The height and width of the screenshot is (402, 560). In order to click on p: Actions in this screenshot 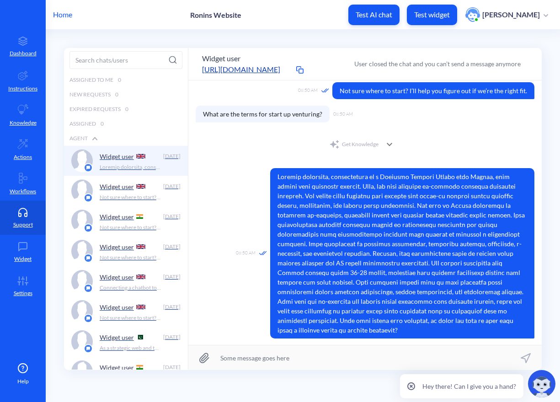, I will do `click(23, 157)`.